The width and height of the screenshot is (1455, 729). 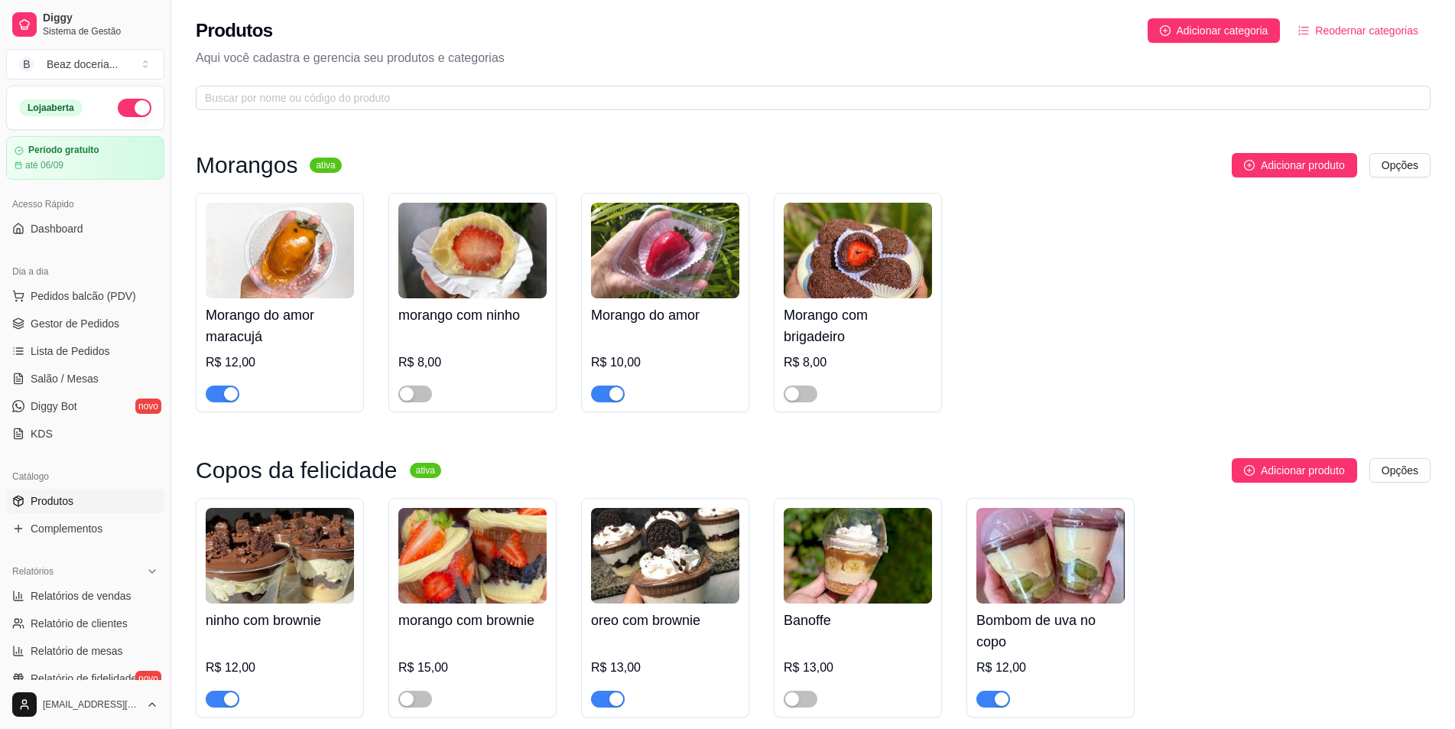 What do you see at coordinates (82, 64) in the screenshot?
I see `div: Beaz doceria ...` at bounding box center [82, 64].